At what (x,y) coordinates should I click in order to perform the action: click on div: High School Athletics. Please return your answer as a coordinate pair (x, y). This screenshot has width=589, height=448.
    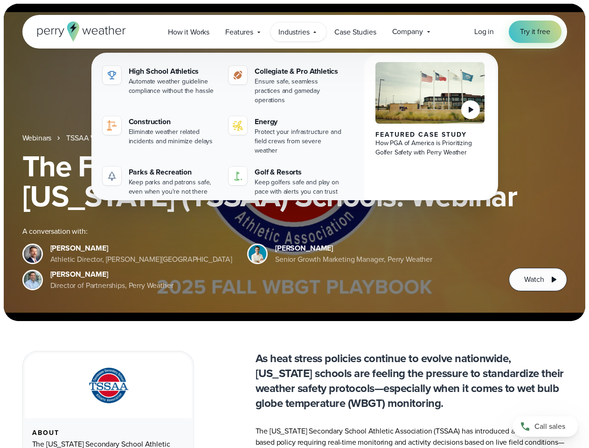
    Looking at the image, I should click on (173, 71).